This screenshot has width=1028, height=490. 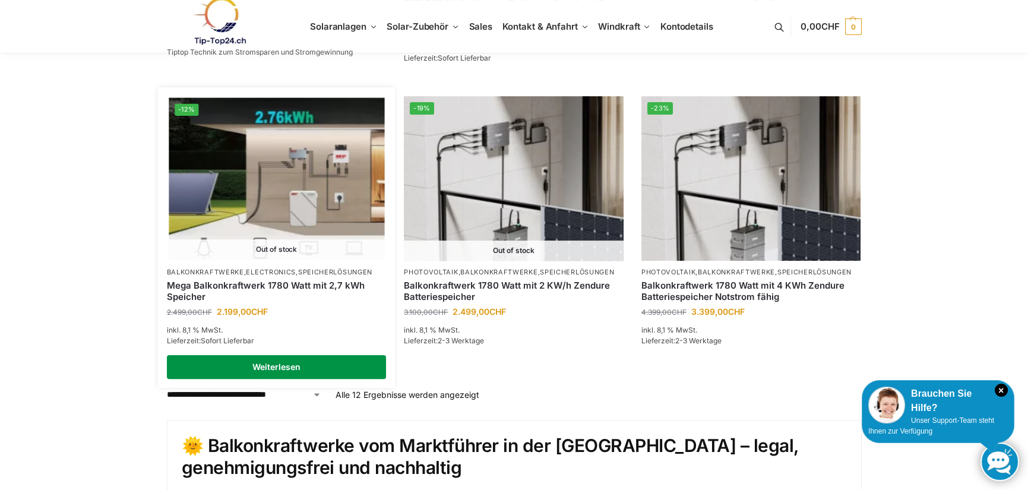 What do you see at coordinates (426, 312) in the screenshot?
I see `bdi: 3.100,00` at bounding box center [426, 312].